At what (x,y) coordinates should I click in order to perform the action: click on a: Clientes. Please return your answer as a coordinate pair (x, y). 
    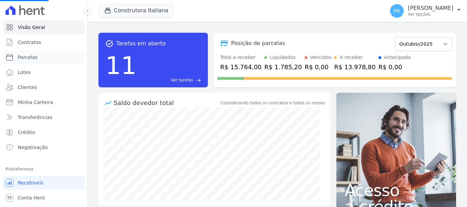
    Looking at the image, I should click on (43, 87).